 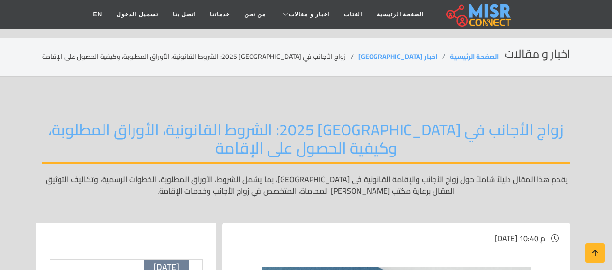 What do you see at coordinates (255, 15) in the screenshot?
I see `a: من نحن` at bounding box center [255, 15].